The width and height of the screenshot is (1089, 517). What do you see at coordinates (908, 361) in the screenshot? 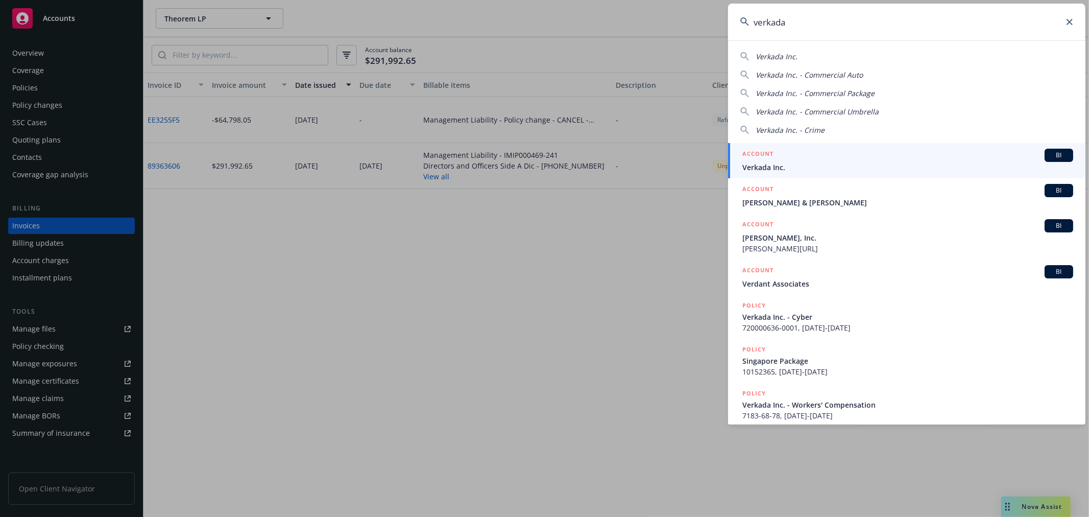
I see `span: Singapore Package` at bounding box center [908, 361].